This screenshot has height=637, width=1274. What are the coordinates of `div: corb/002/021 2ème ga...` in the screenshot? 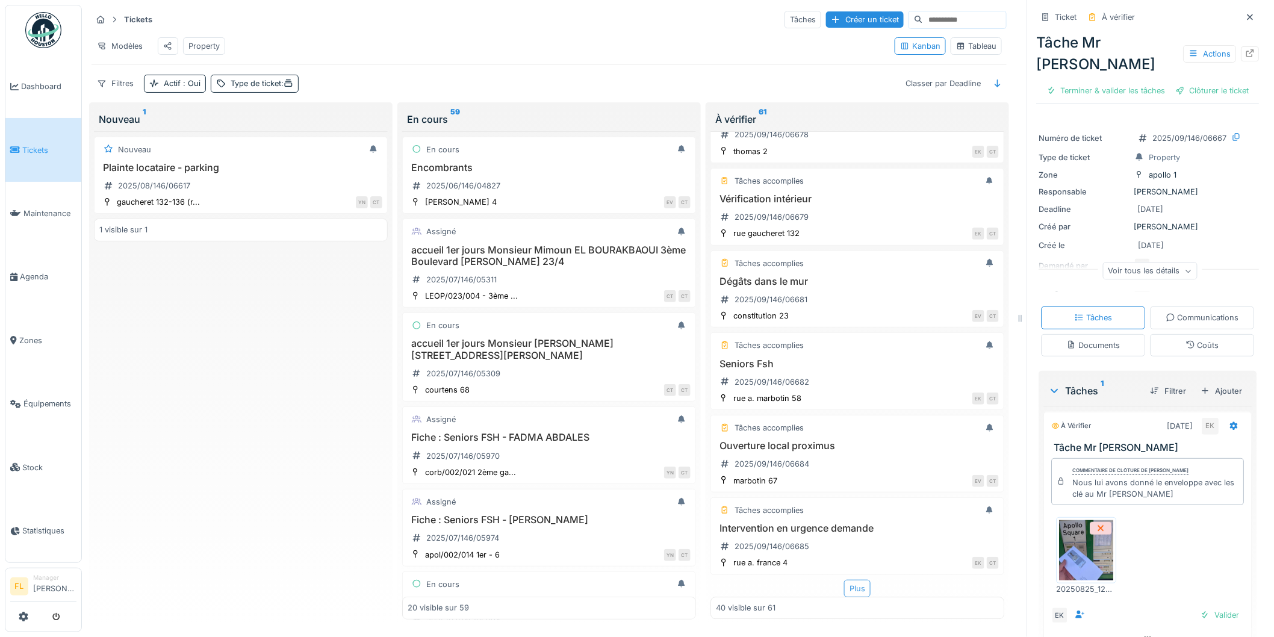 It's located at (470, 472).